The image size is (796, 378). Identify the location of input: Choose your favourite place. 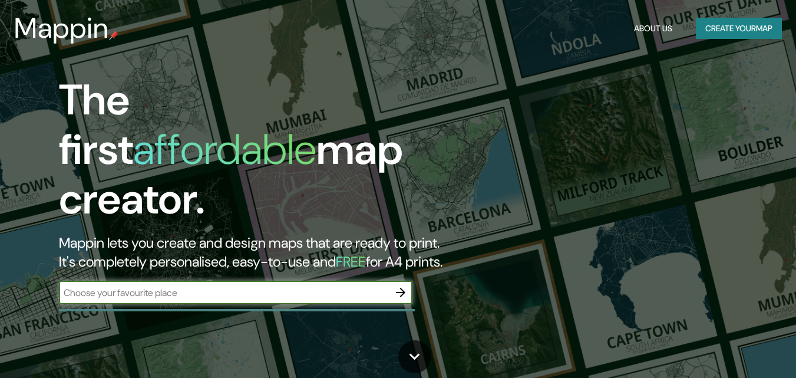
(224, 292).